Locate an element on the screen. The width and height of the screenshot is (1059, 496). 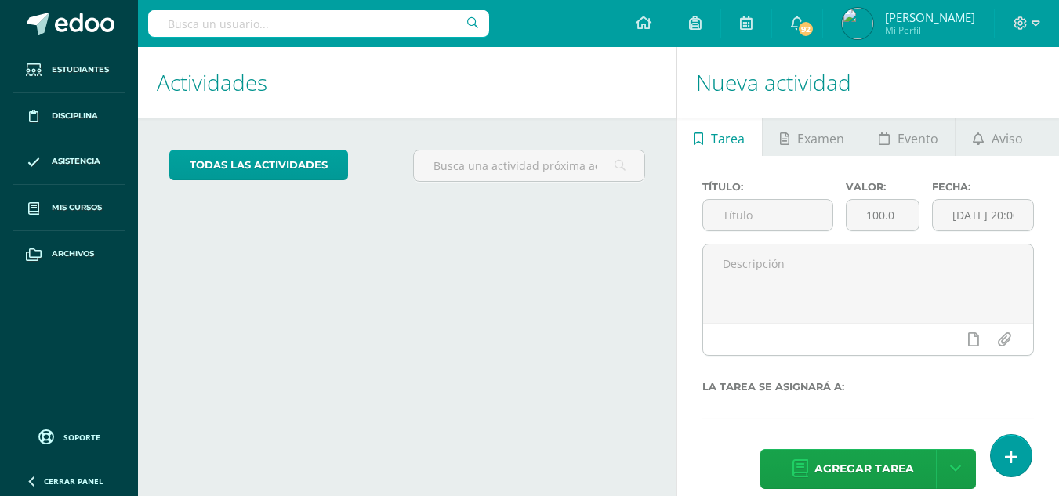
span: Soporte is located at coordinates (81, 437).